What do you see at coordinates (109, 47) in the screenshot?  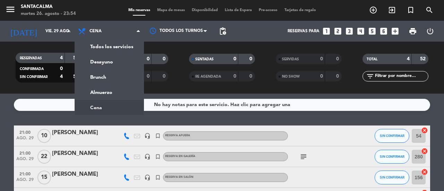 I see `a: Todos los servicios` at bounding box center [109, 47].